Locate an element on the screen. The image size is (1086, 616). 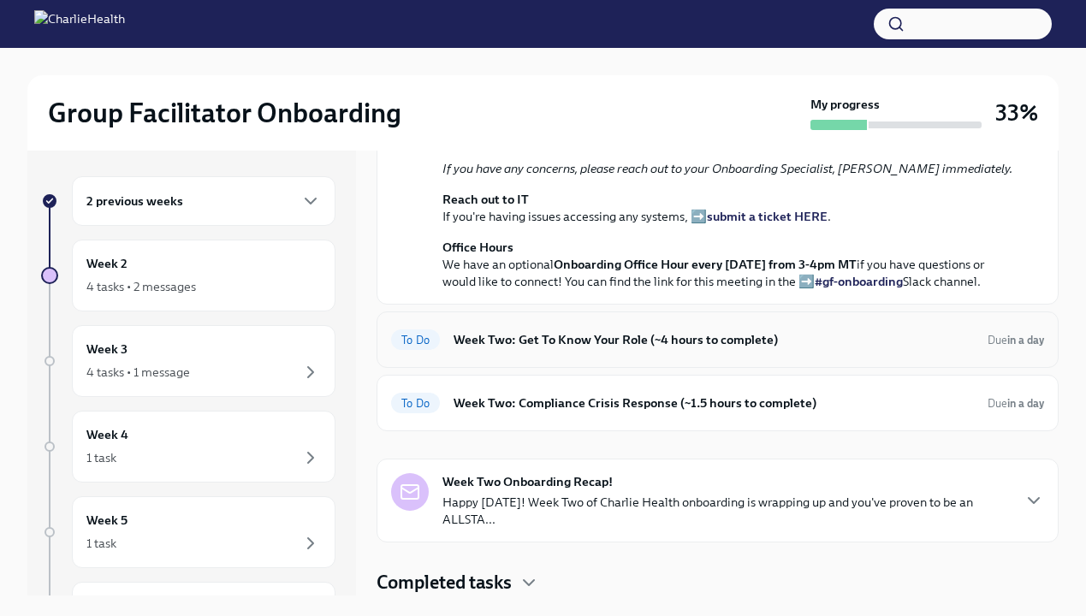
h4: Completed tasks is located at coordinates (444, 583).